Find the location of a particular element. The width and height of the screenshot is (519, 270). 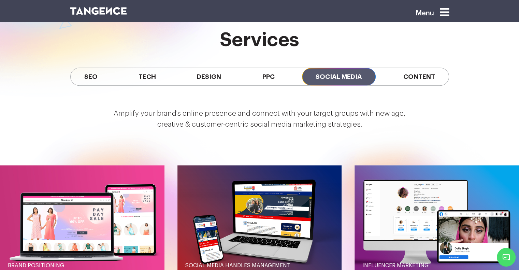

span: SEO is located at coordinates (91, 76).